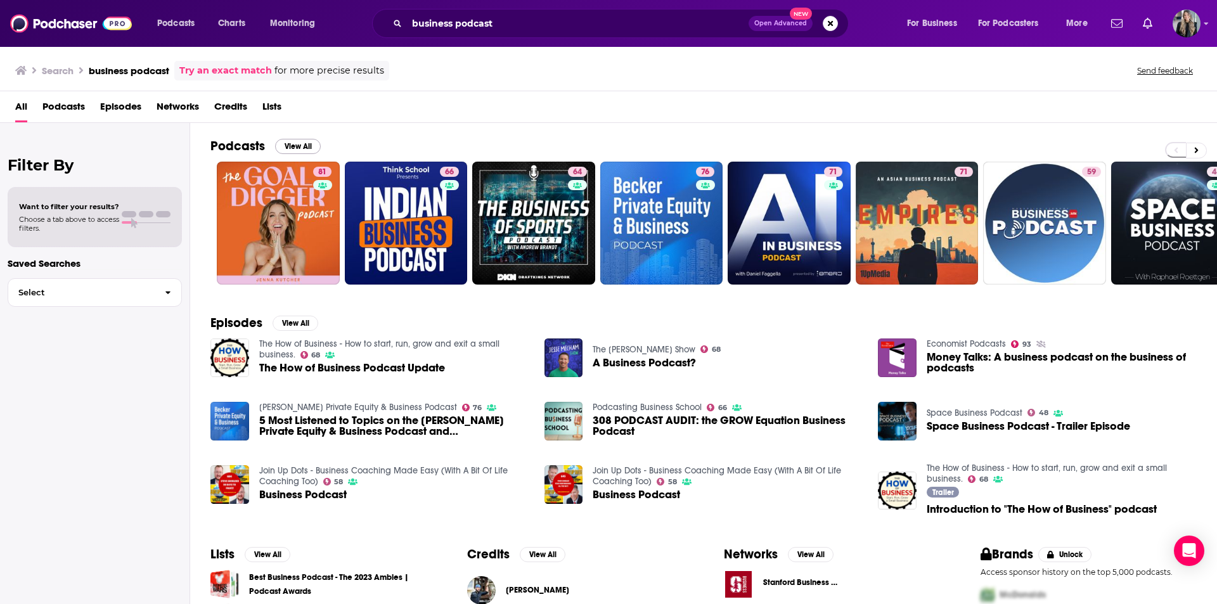  I want to click on span: Space Business Podcast - Trailer Episode, so click(1028, 426).